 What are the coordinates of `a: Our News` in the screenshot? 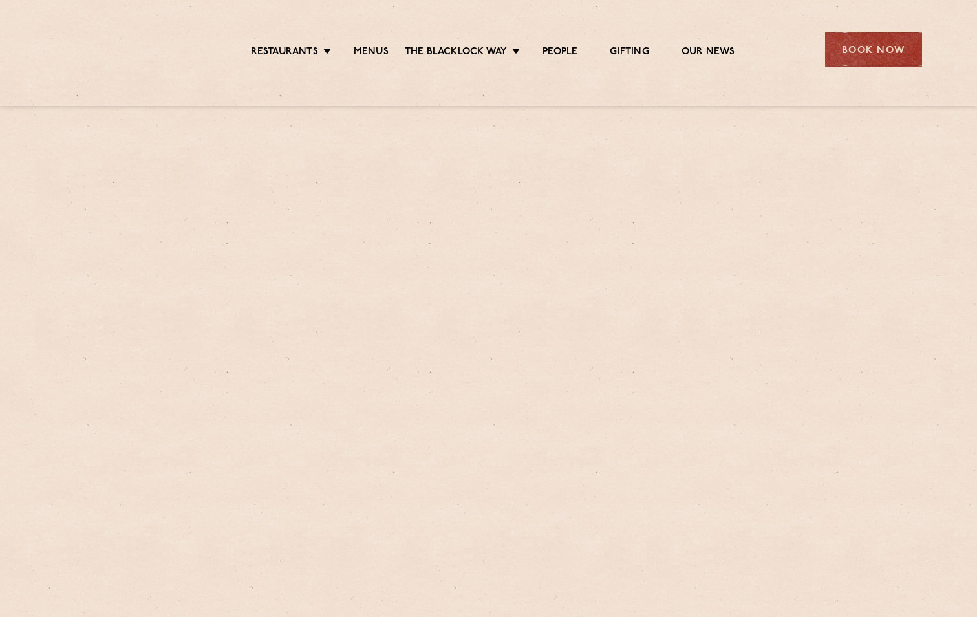 It's located at (708, 53).